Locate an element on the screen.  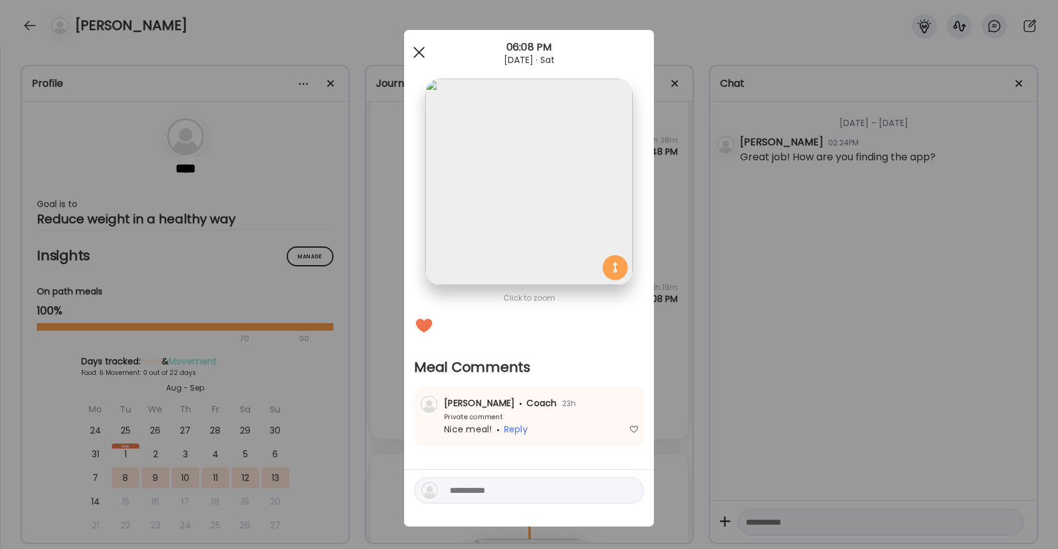
div: 06:08 PM is located at coordinates (529, 47).